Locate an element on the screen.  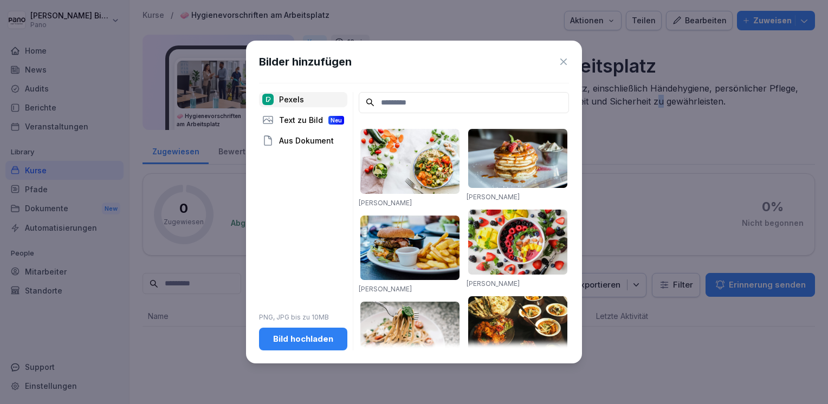
button: Bild hochladen is located at coordinates (303, 339).